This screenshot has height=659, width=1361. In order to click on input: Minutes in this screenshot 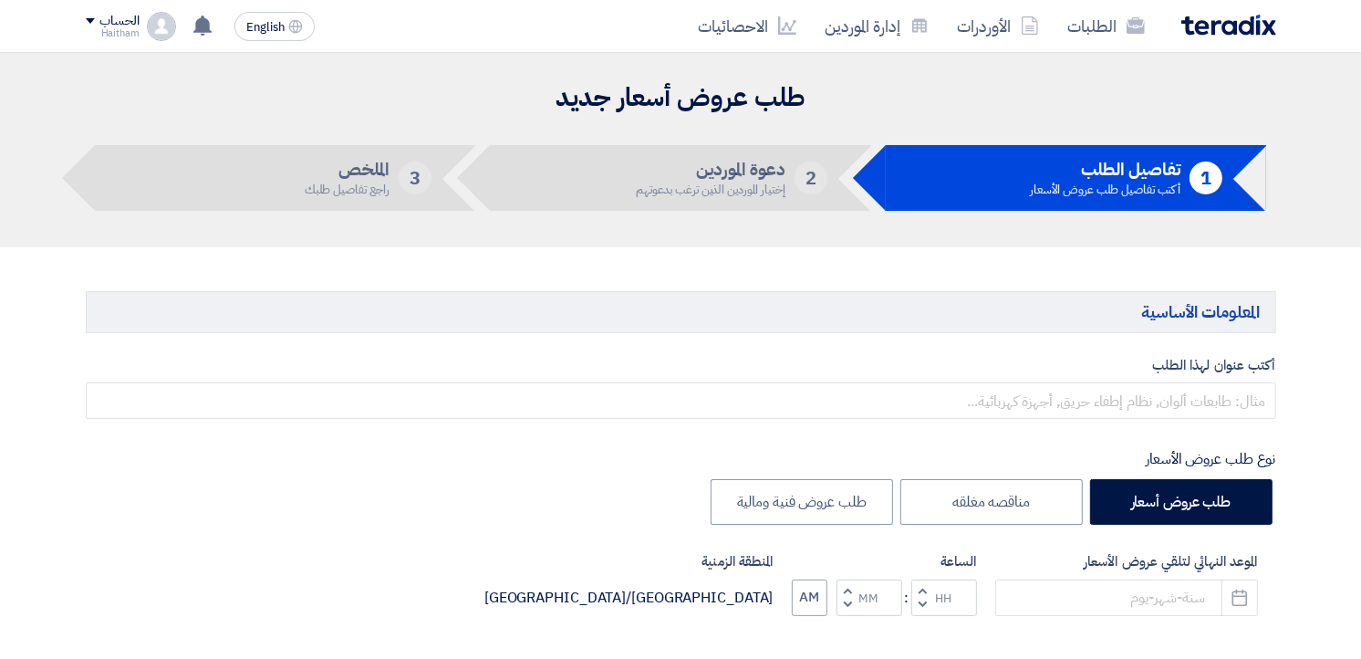, I will do `click(869, 597)`.